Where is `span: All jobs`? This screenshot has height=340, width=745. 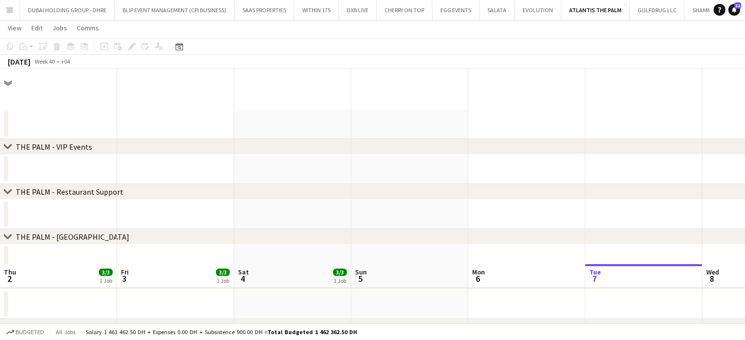 span: All jobs is located at coordinates (66, 332).